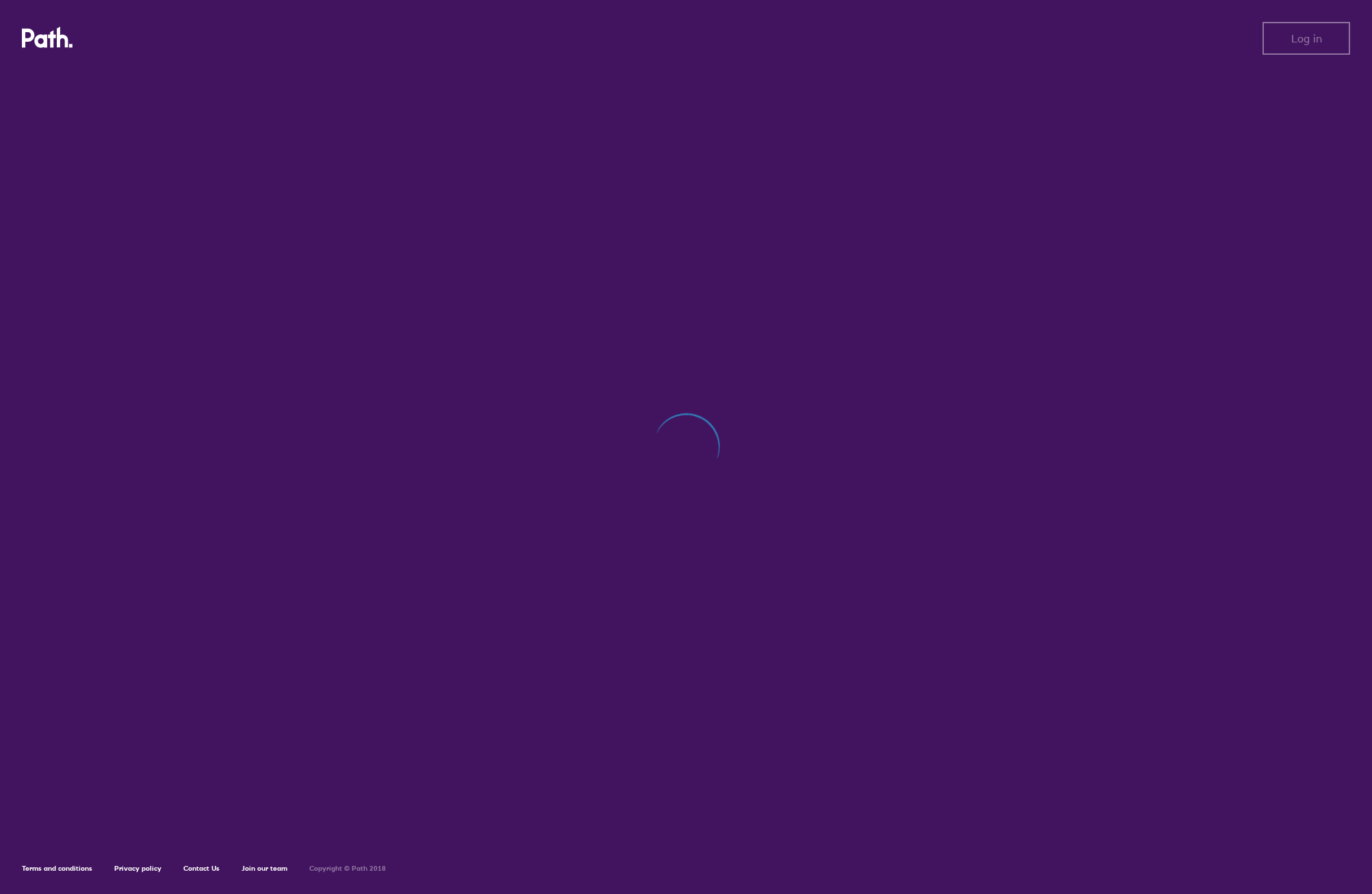  What do you see at coordinates (1307, 38) in the screenshot?
I see `span: Log in` at bounding box center [1307, 38].